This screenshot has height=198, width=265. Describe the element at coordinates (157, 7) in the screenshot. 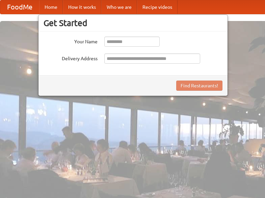

I see `a: Recipe videos` at that location.